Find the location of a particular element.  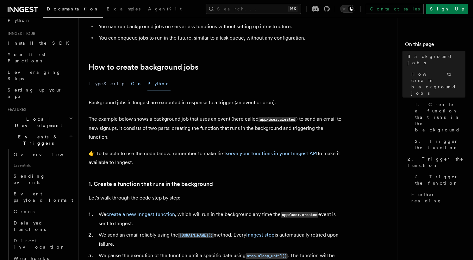

p: 👉 To be able to use the code below, remember to make first to make it available to Inngest. is located at coordinates (215, 158).